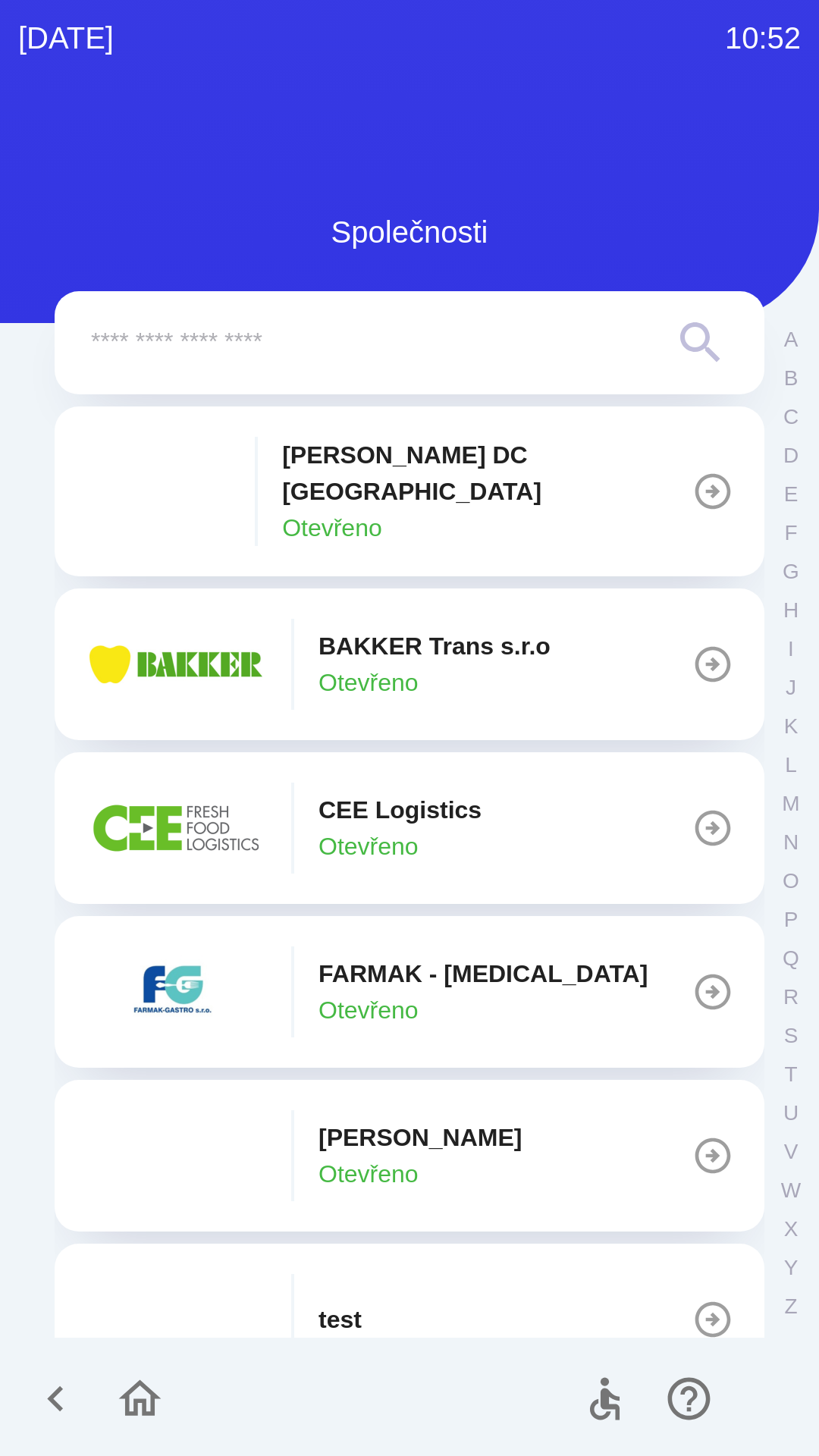 The width and height of the screenshot is (819, 1456). Describe the element at coordinates (791, 841) in the screenshot. I see `p: N` at that location.